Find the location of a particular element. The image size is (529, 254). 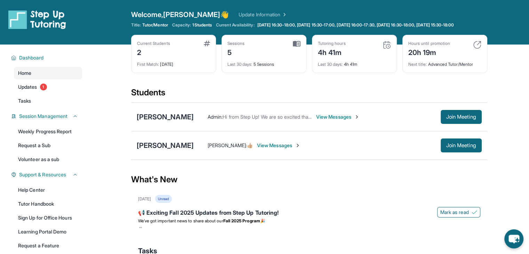

div: Hours until promotion is located at coordinates (429, 43).